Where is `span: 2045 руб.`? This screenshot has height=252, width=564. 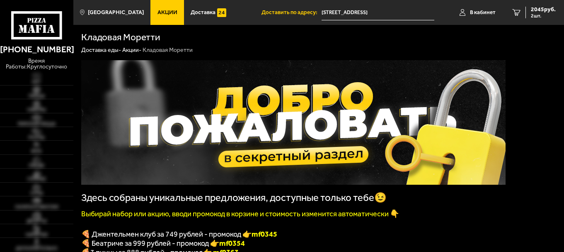 span: 2045 руб. is located at coordinates (544, 10).